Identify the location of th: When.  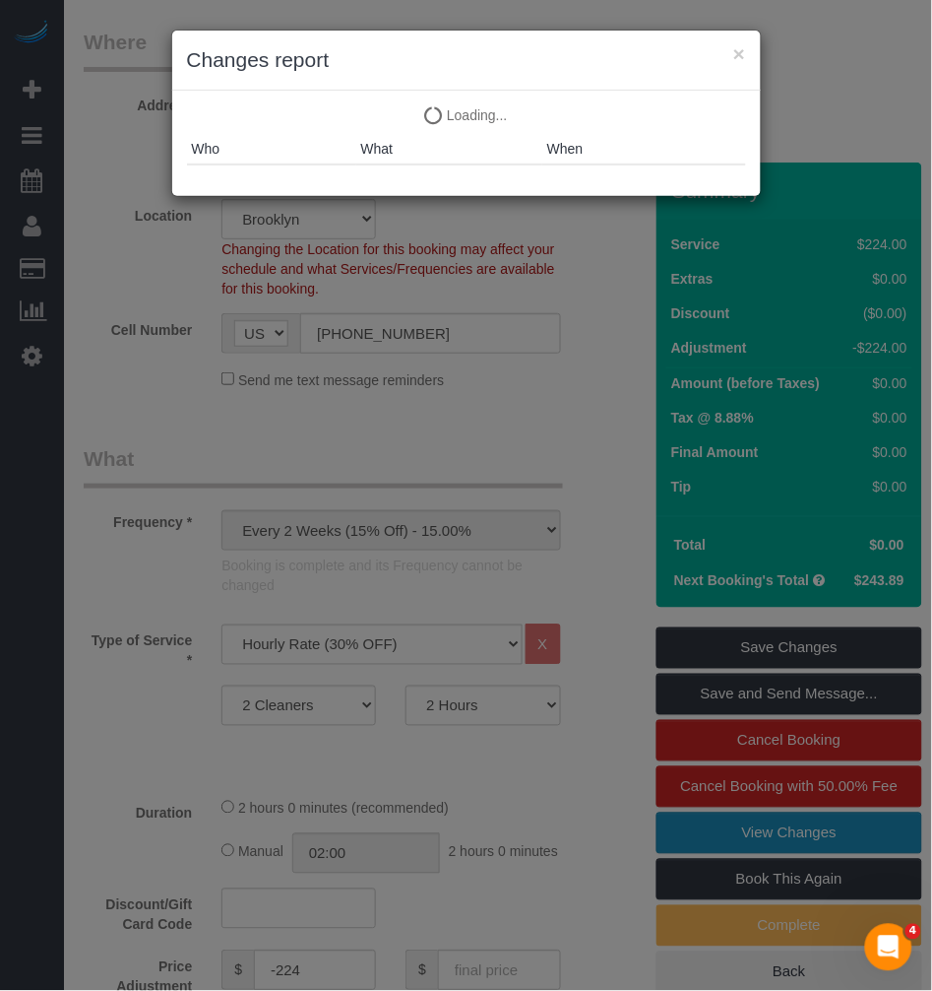
(644, 149).